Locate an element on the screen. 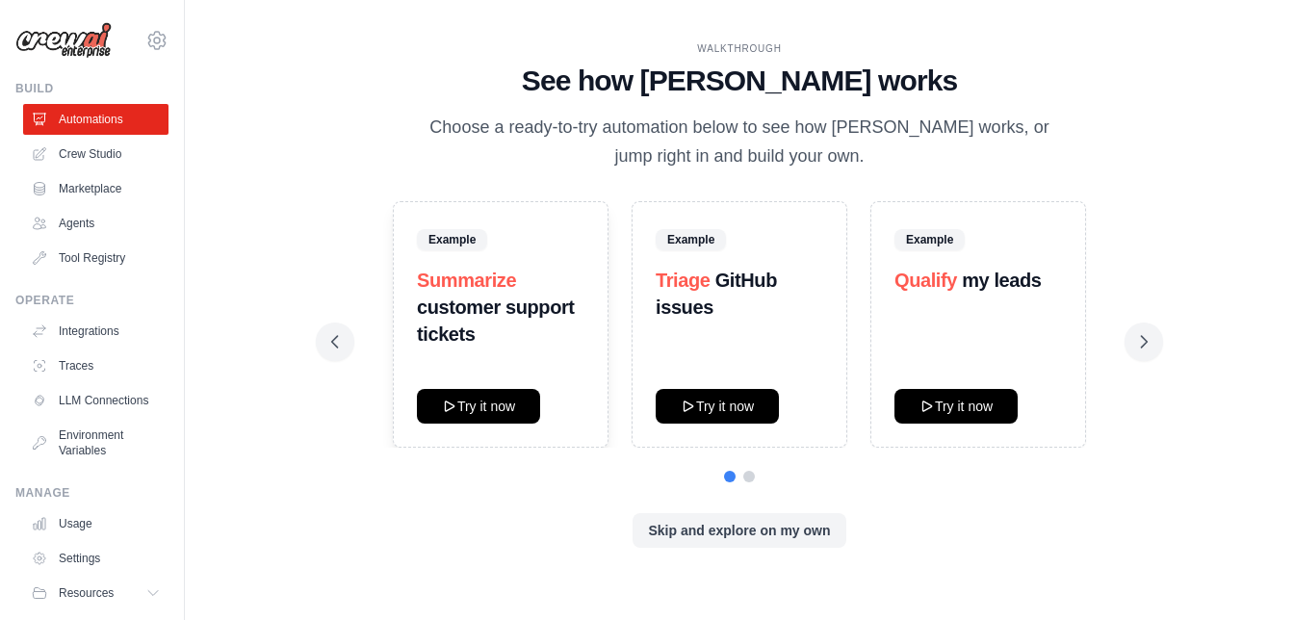 The height and width of the screenshot is (620, 1294). a: Usage is located at coordinates (95, 524).